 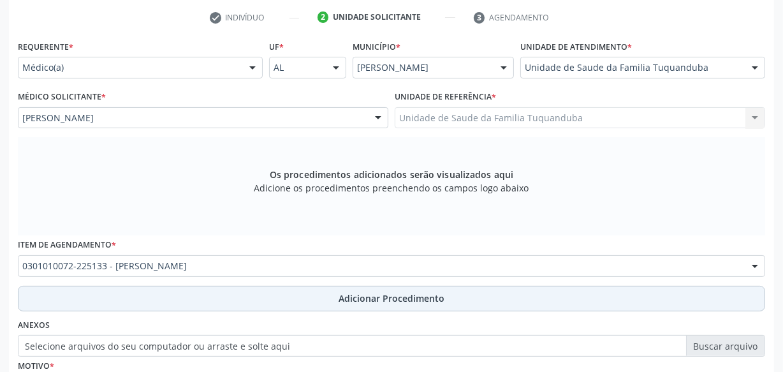 What do you see at coordinates (391, 298) in the screenshot?
I see `button: Adicionar Procedimento` at bounding box center [391, 298].